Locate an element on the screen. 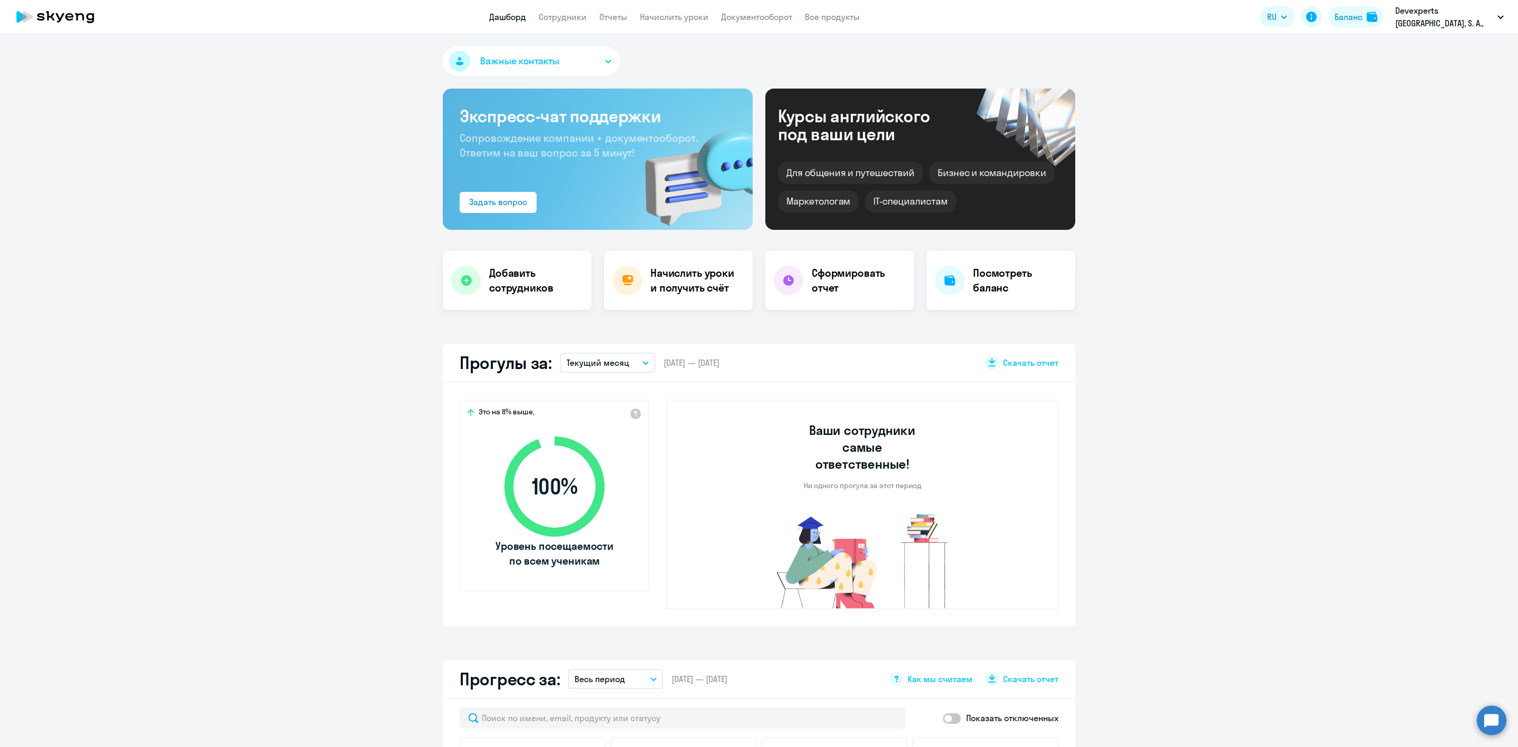  h4: Добавить сотрудников is located at coordinates (536, 280).